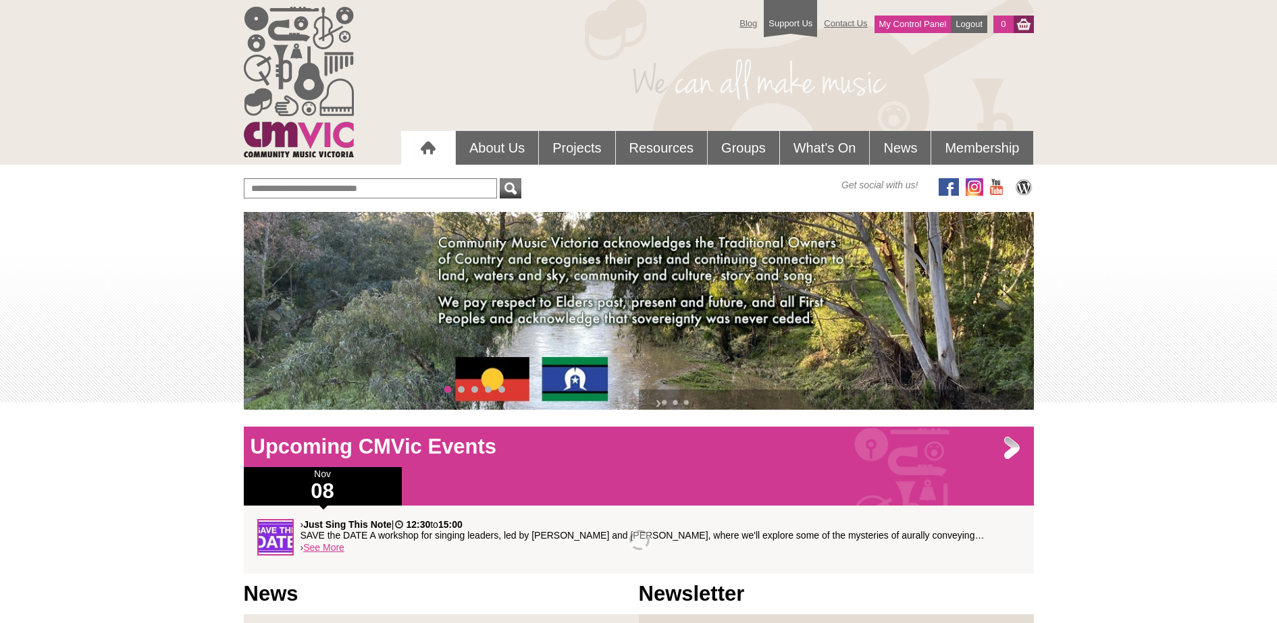  I want to click on a: Resources, so click(662, 148).